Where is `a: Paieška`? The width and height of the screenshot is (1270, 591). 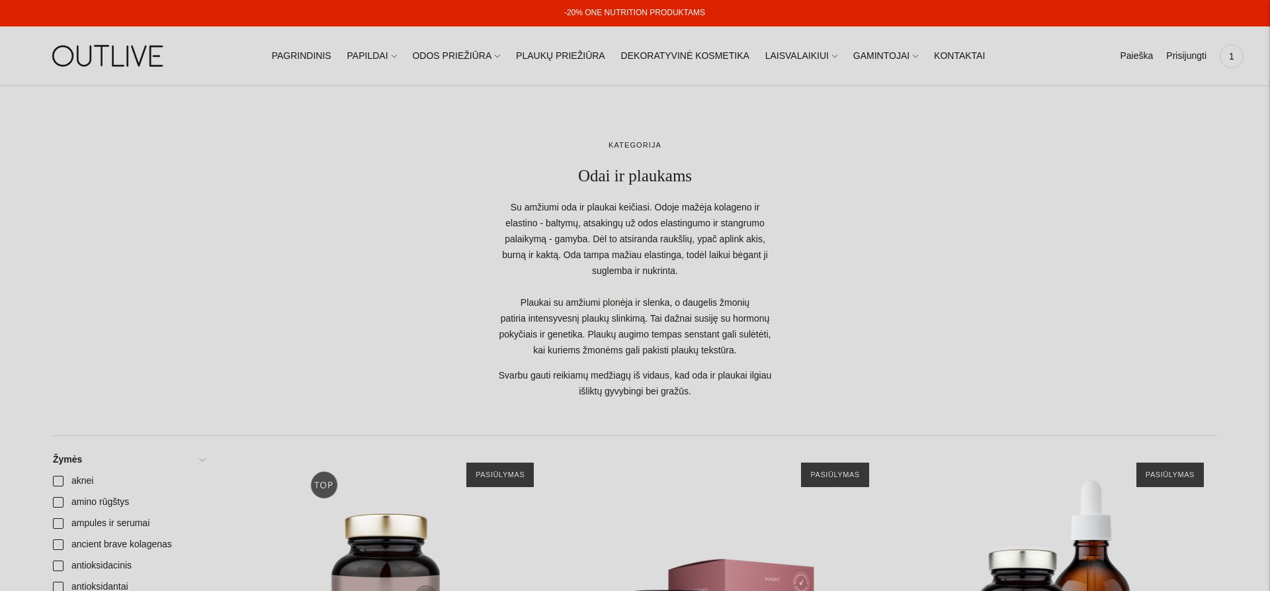
a: Paieška is located at coordinates (1136, 56).